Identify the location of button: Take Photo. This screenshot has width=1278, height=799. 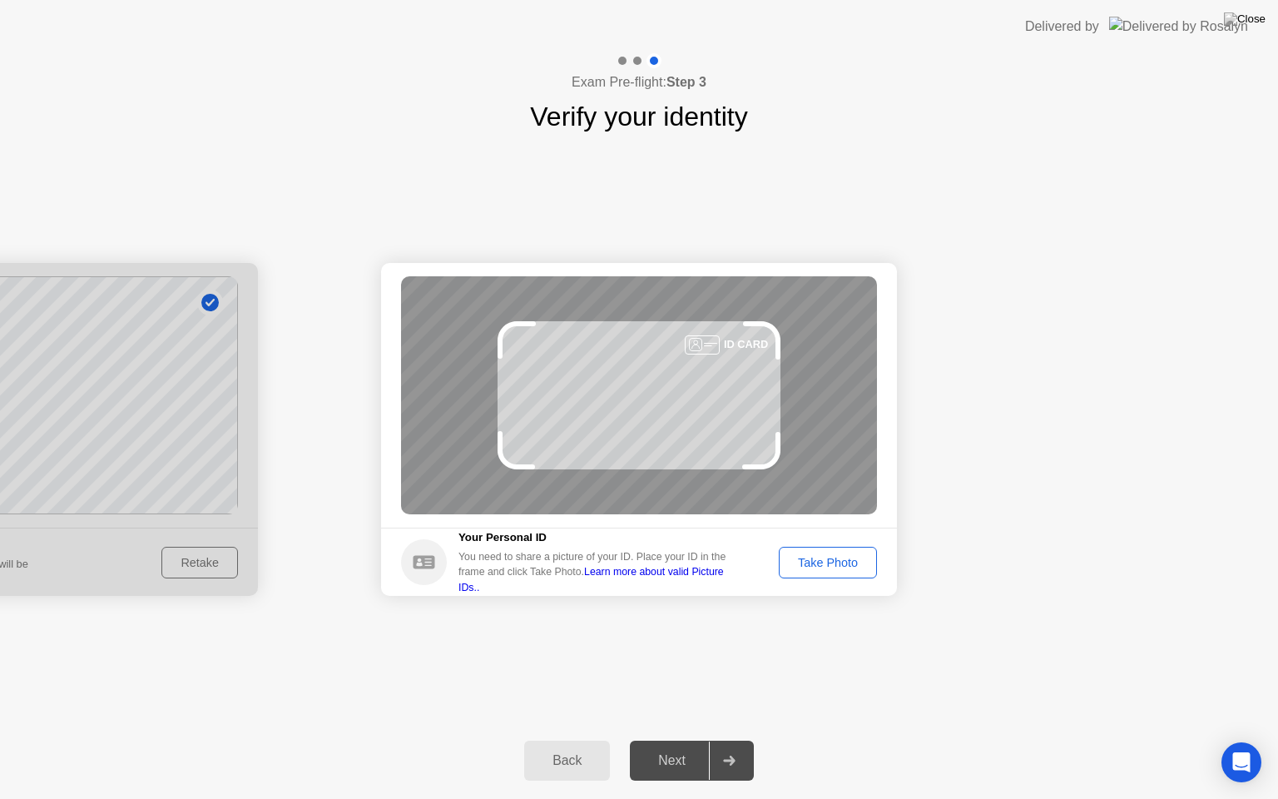
(828, 562).